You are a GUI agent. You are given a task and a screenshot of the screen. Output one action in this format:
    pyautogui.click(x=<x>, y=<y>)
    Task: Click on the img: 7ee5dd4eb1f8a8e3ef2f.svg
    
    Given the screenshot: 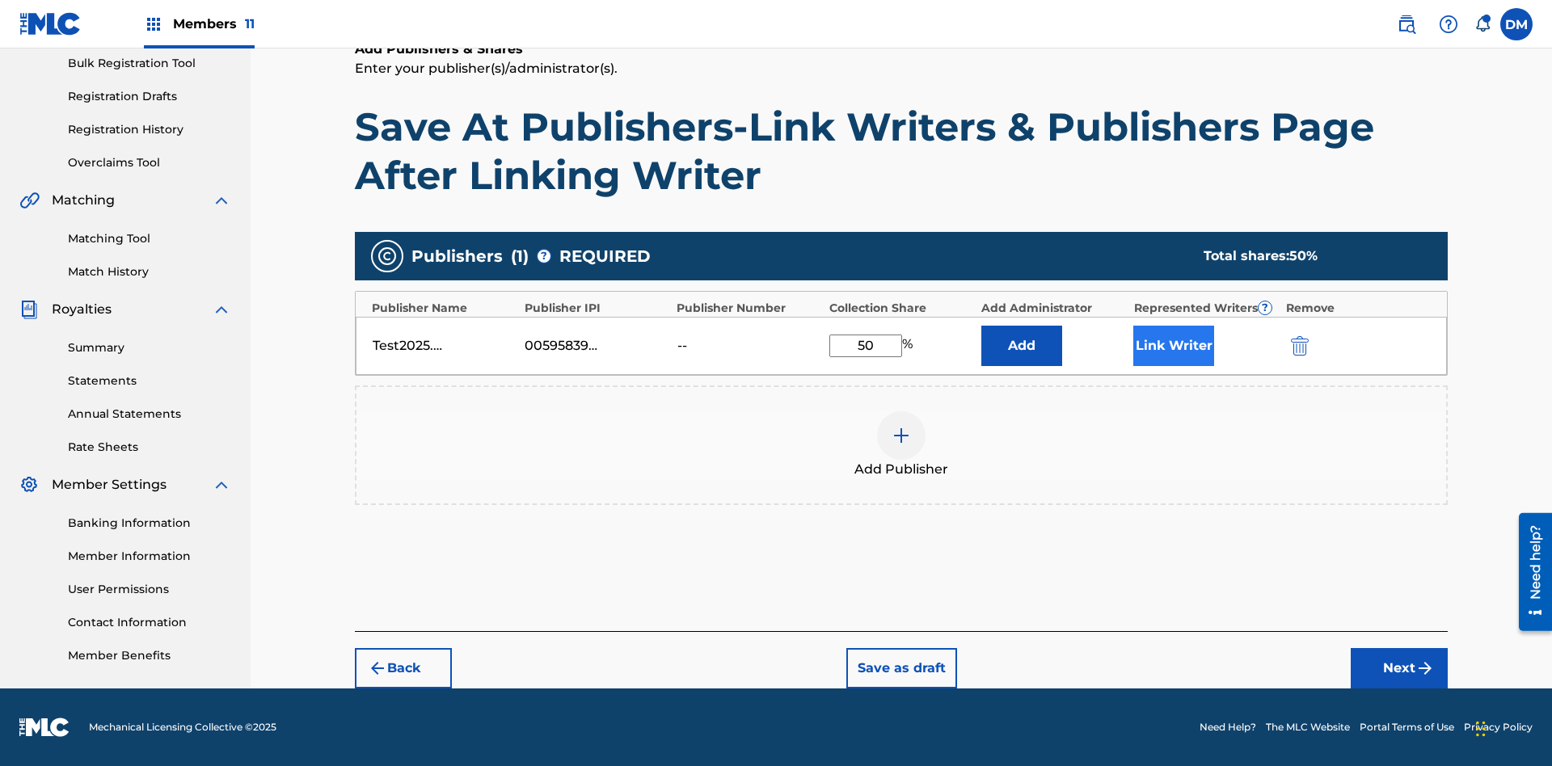 What is the action you would take?
    pyautogui.click(x=378, y=669)
    